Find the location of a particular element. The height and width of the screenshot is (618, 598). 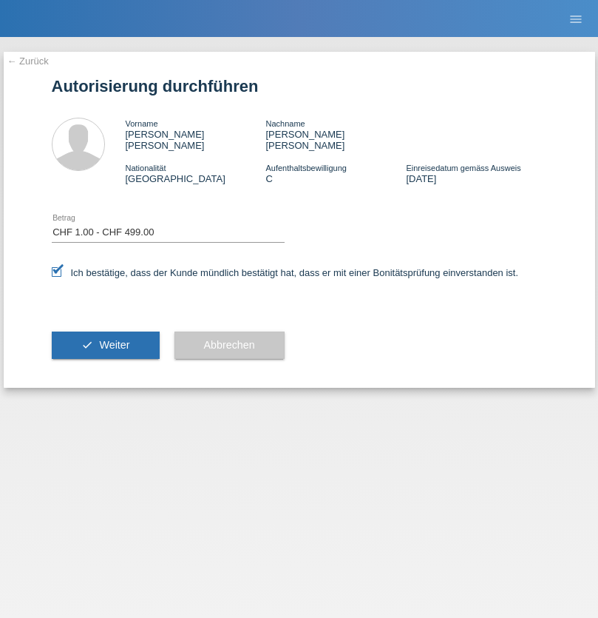

h1: Autorisierung durchführen is located at coordinates (300, 86).